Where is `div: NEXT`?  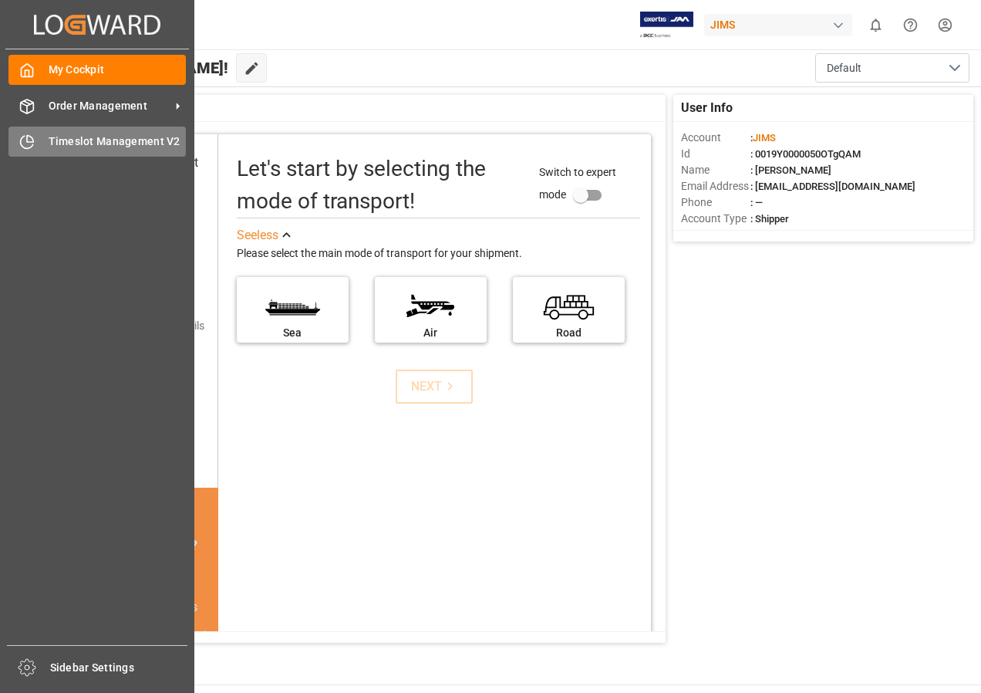 div: NEXT is located at coordinates (434, 387).